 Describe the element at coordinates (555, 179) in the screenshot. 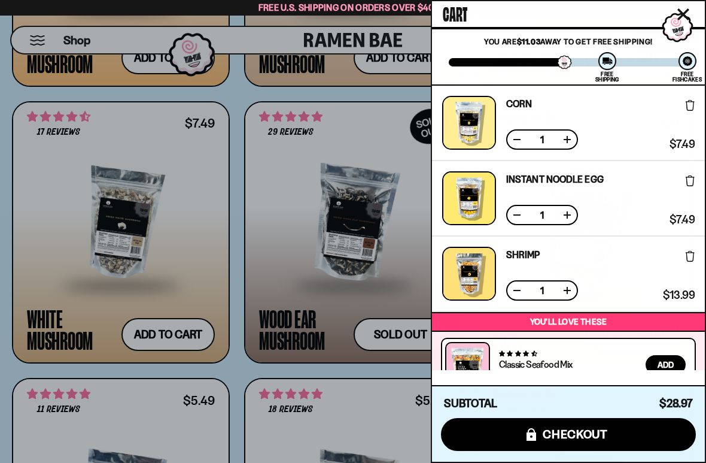

I see `a: Instant Noodle Egg` at that location.